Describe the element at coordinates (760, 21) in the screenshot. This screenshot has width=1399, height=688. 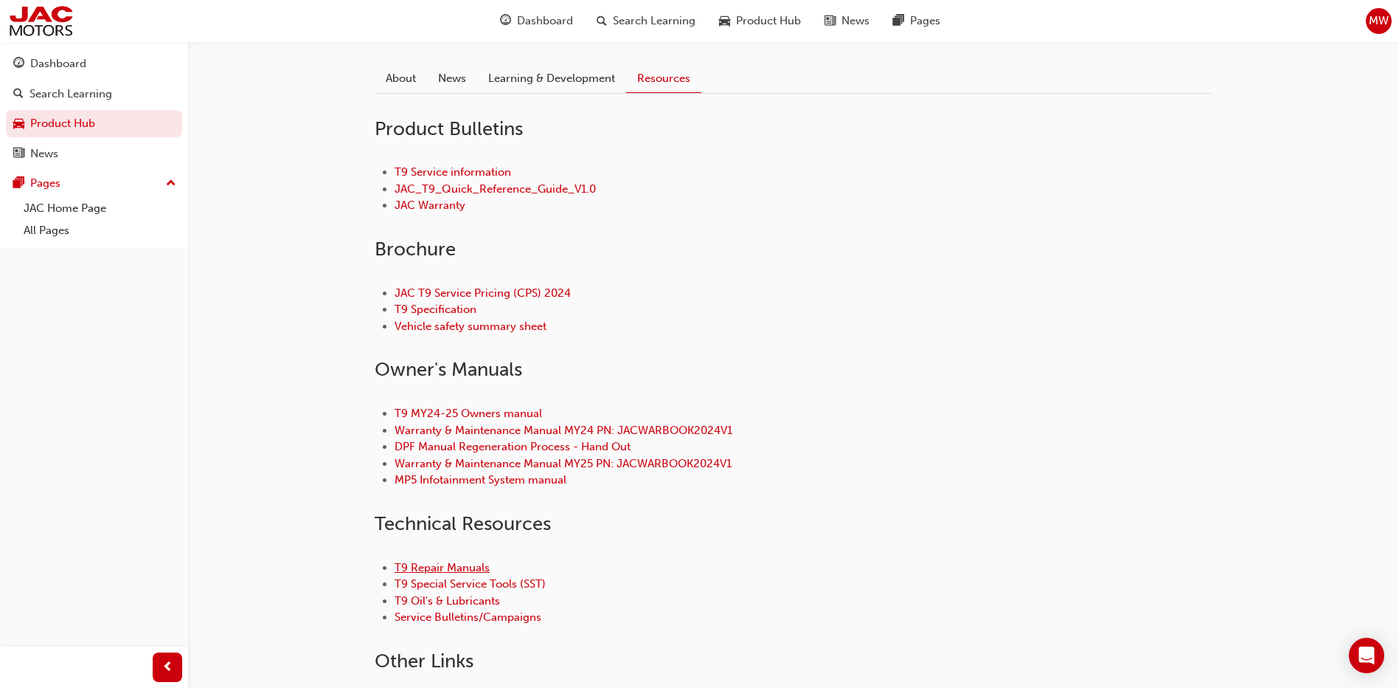
I see `a: car-iconProduct Hub` at that location.